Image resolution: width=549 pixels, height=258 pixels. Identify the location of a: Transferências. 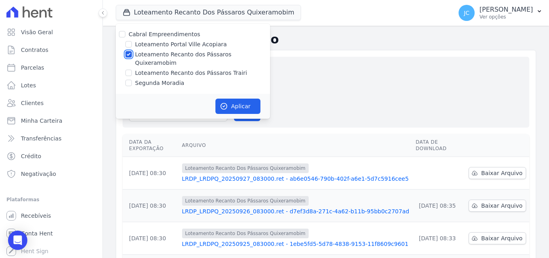
(51, 138).